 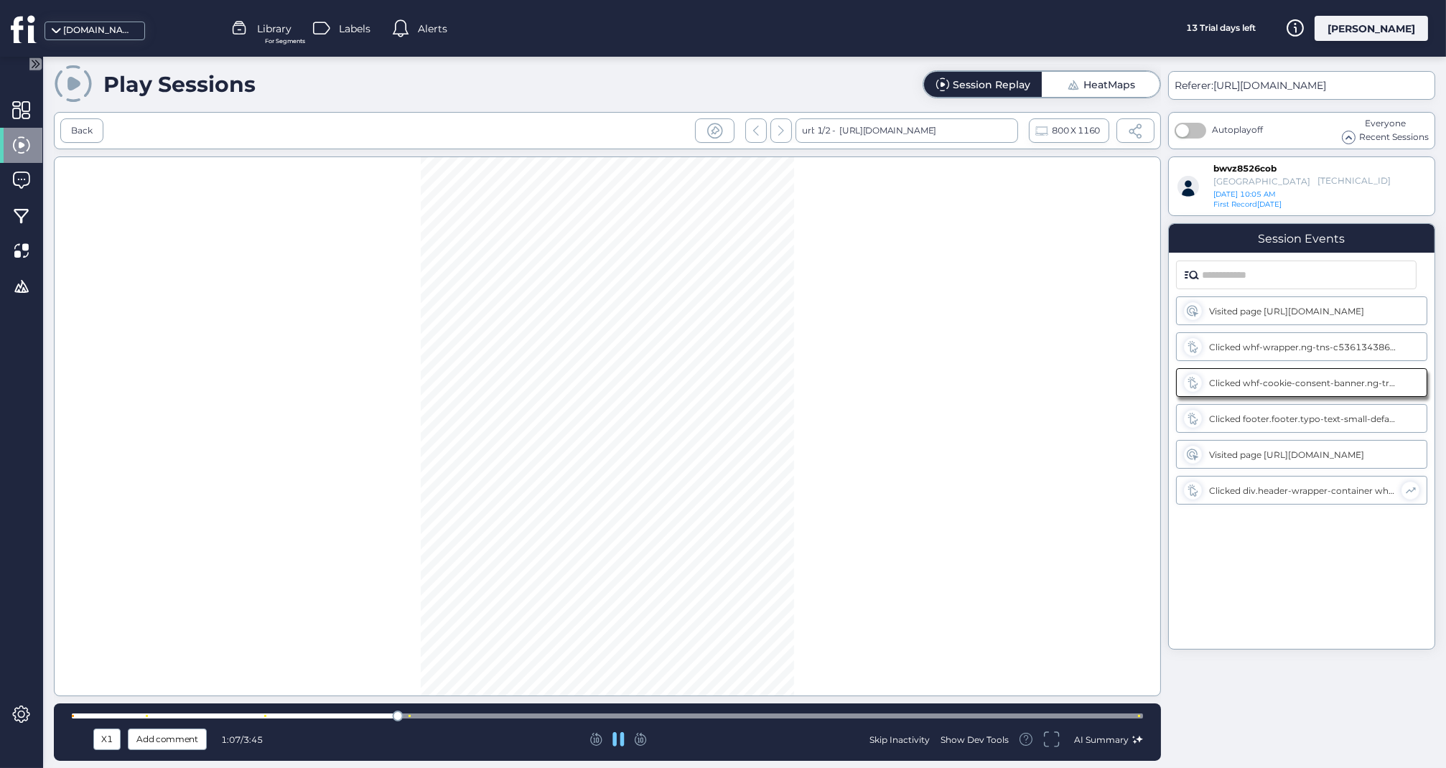 I want to click on span: First Record, so click(x=1235, y=204).